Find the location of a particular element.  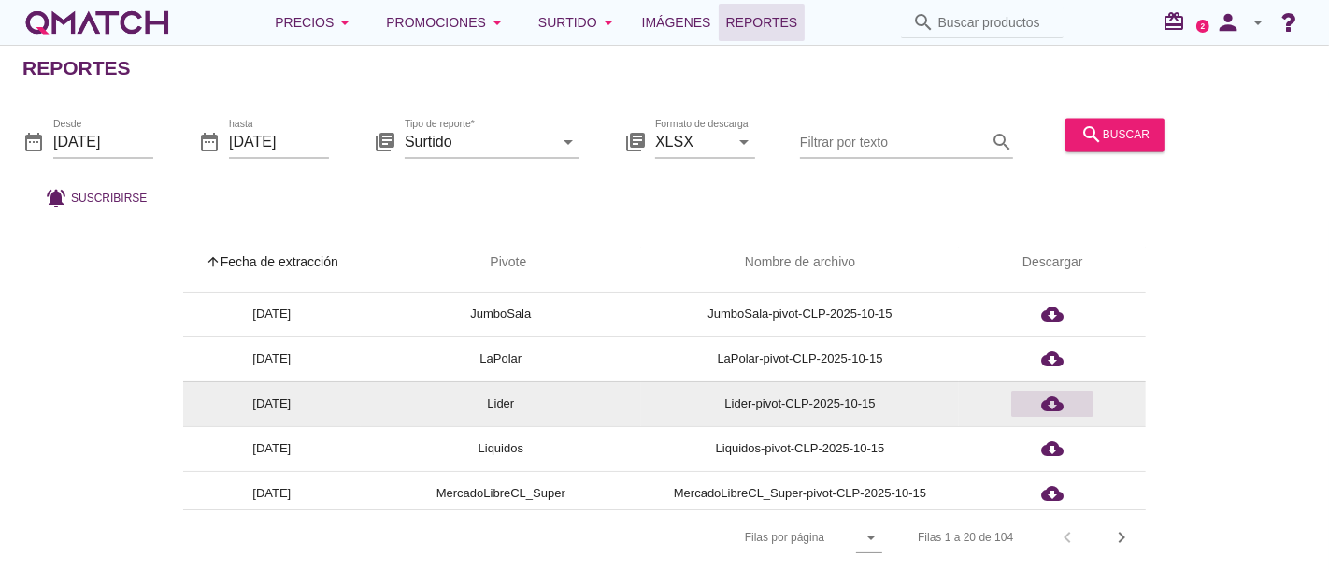

th: Nombre de archivo: Not sorted. is located at coordinates (800, 263).